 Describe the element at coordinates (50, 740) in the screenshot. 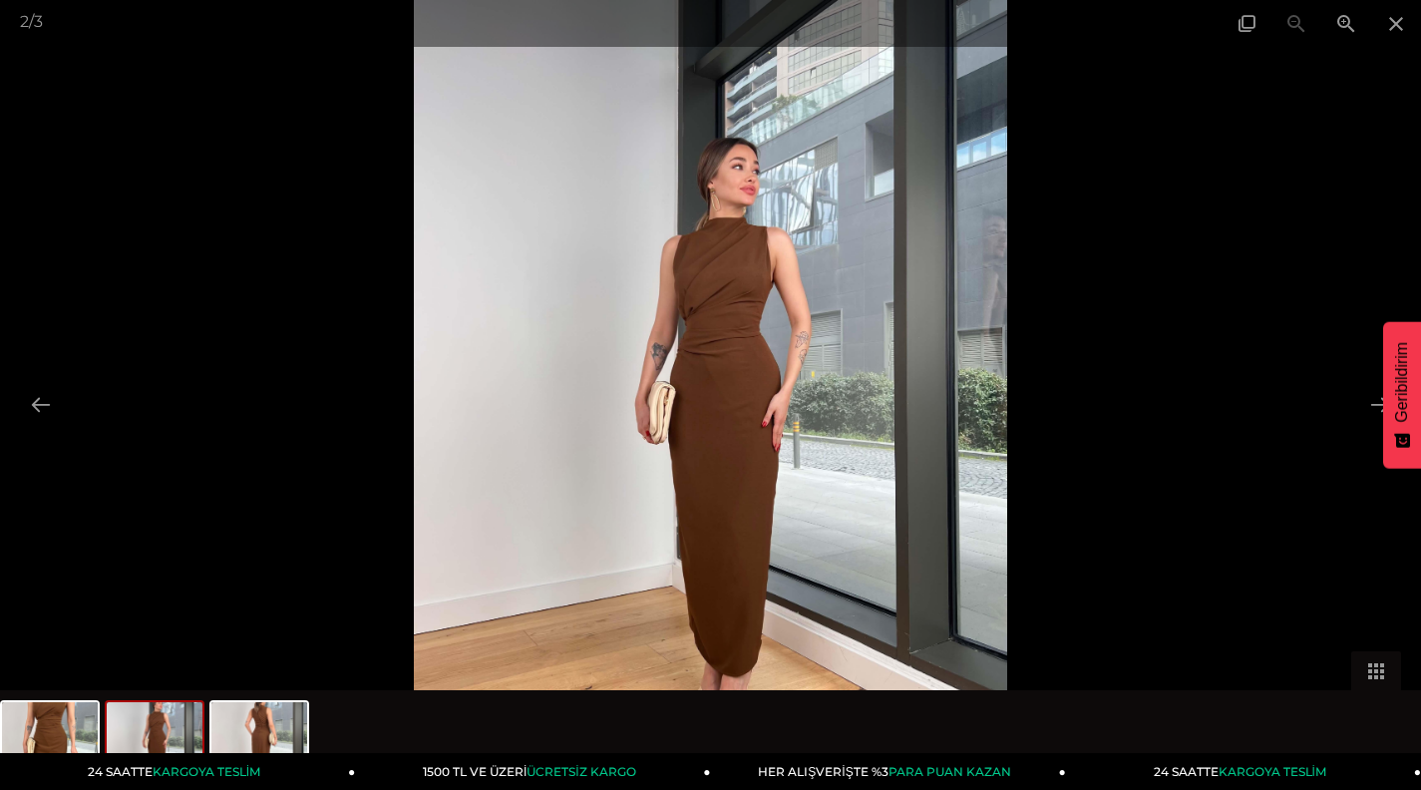

I see `img: viyuv-elbise-25y114-02f-87.jpg` at that location.